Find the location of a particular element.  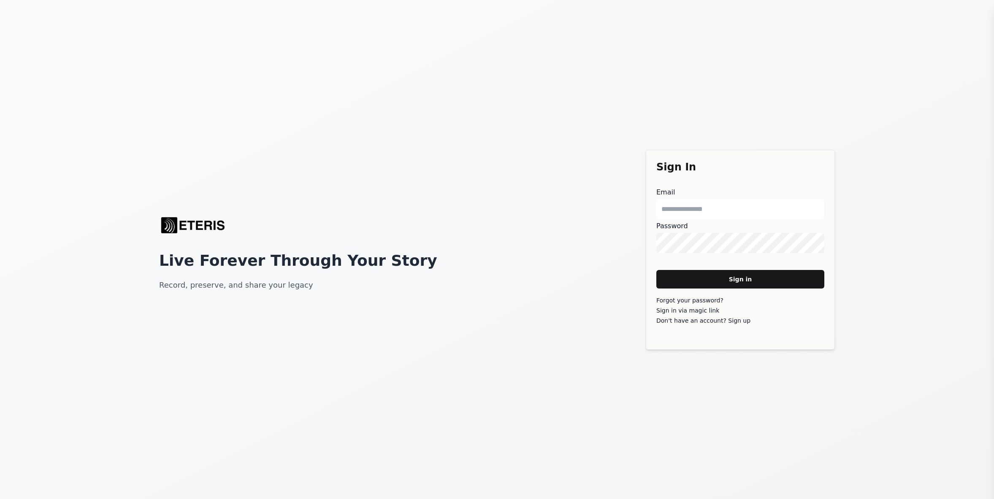

p: Record, preserve, and share your legacy is located at coordinates (236, 285).